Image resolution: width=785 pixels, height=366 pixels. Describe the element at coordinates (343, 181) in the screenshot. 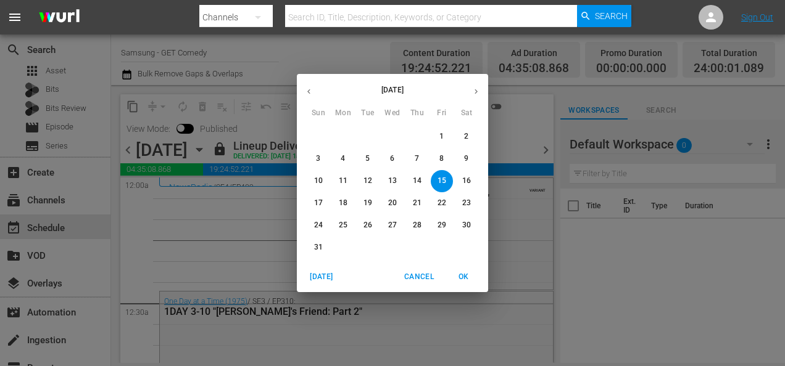

I see `button: 11` at that location.